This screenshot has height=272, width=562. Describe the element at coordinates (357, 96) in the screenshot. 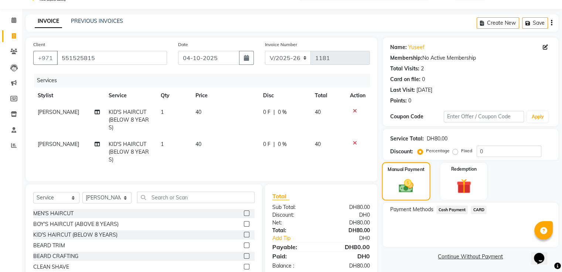

I see `th: Action` at that location.